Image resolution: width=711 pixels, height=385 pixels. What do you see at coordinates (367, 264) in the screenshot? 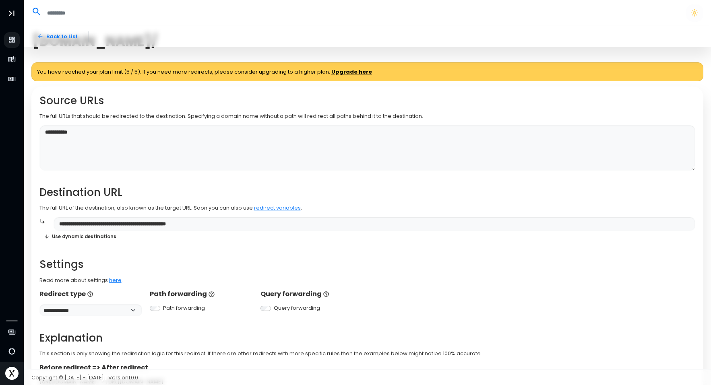
I see `h2: Settings` at bounding box center [367, 264].